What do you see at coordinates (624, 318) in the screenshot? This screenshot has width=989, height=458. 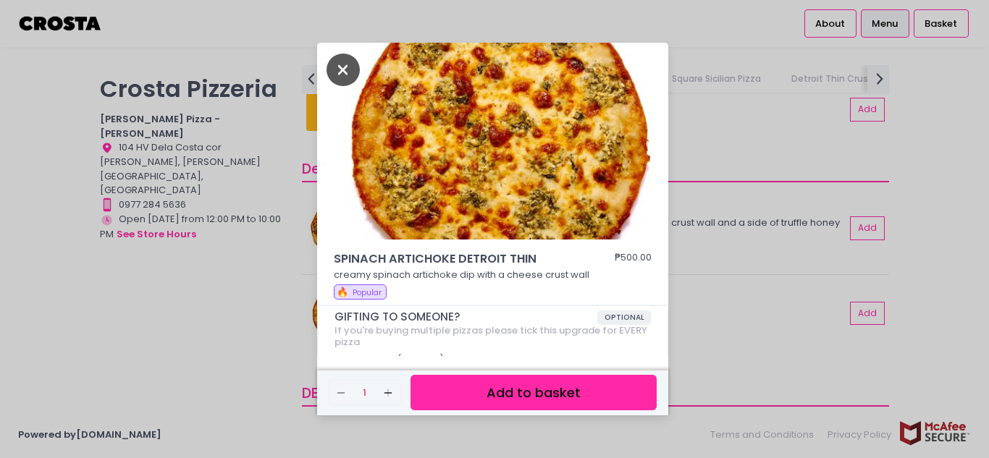 I see `span: OPTIONAL` at bounding box center [624, 318].